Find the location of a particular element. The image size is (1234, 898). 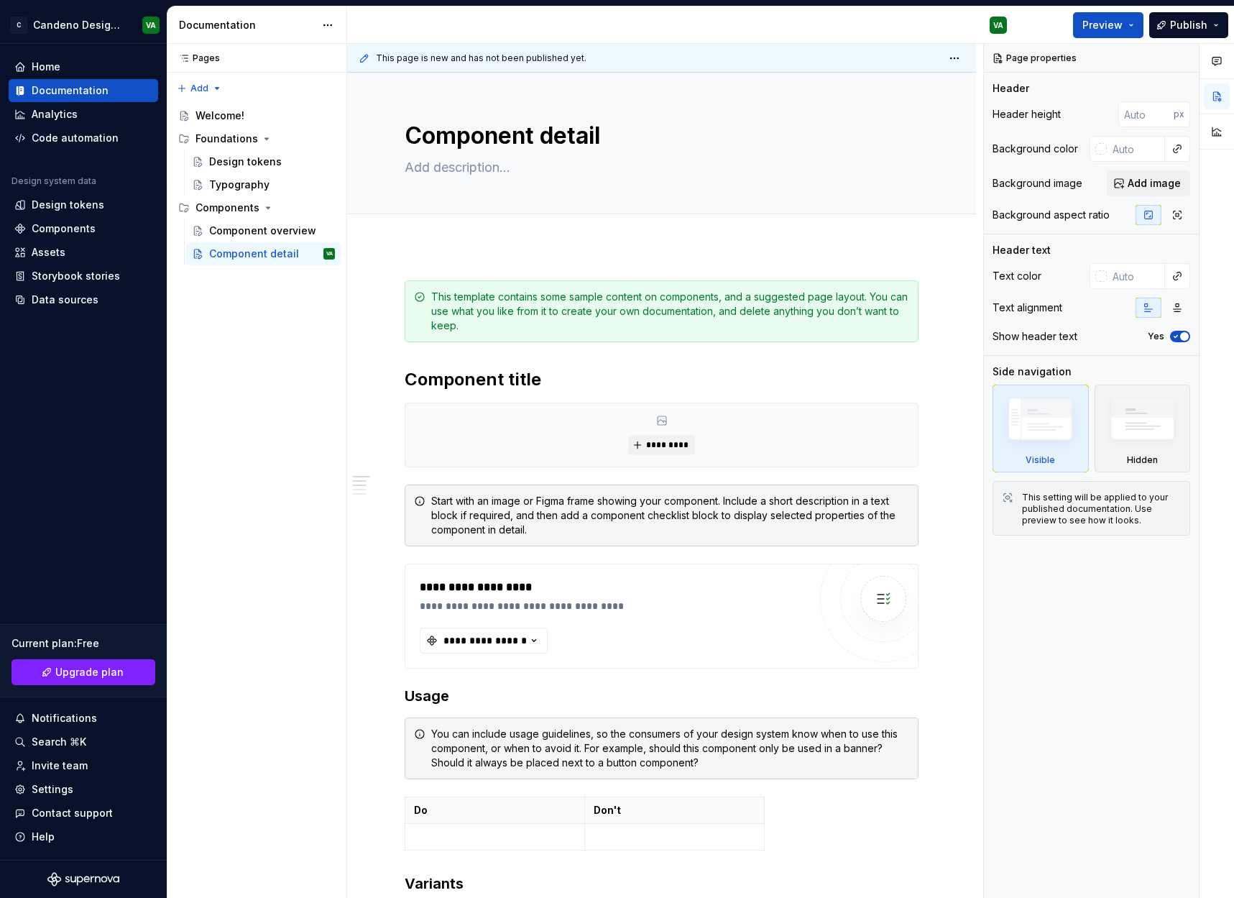

div: Header text is located at coordinates (1021, 250).